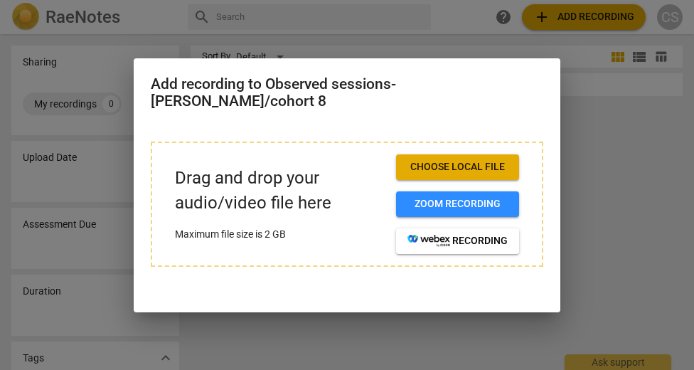 This screenshot has width=694, height=370. What do you see at coordinates (457, 167) in the screenshot?
I see `button: Choose local file` at bounding box center [457, 167].